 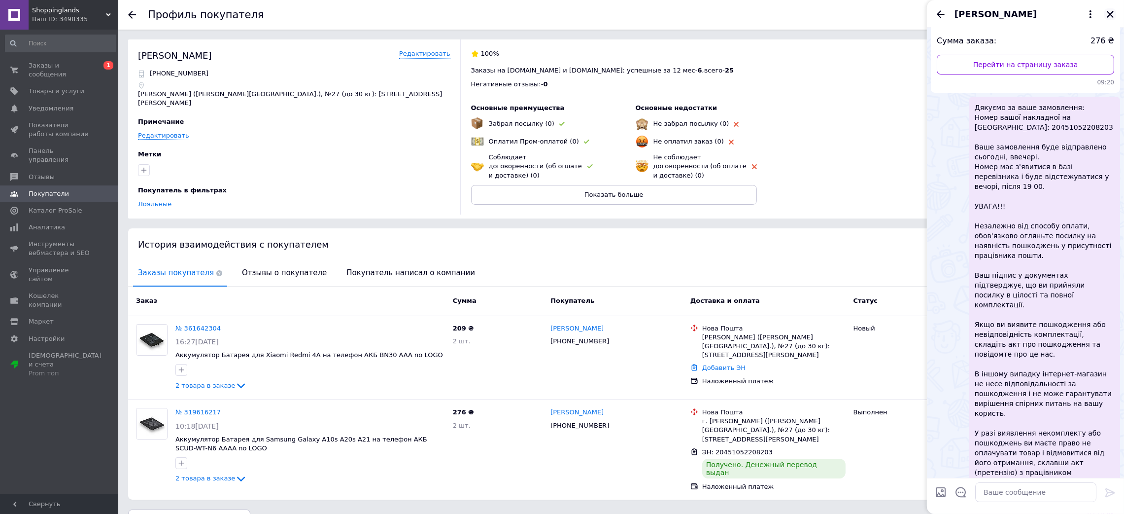 I want to click on span: Управление сайтом, so click(x=60, y=274).